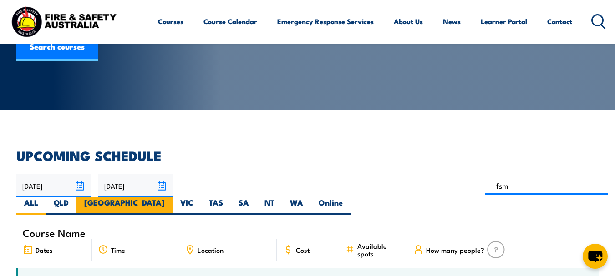 The height and width of the screenshot is (276, 615). I want to click on a: Learner Portal, so click(504, 21).